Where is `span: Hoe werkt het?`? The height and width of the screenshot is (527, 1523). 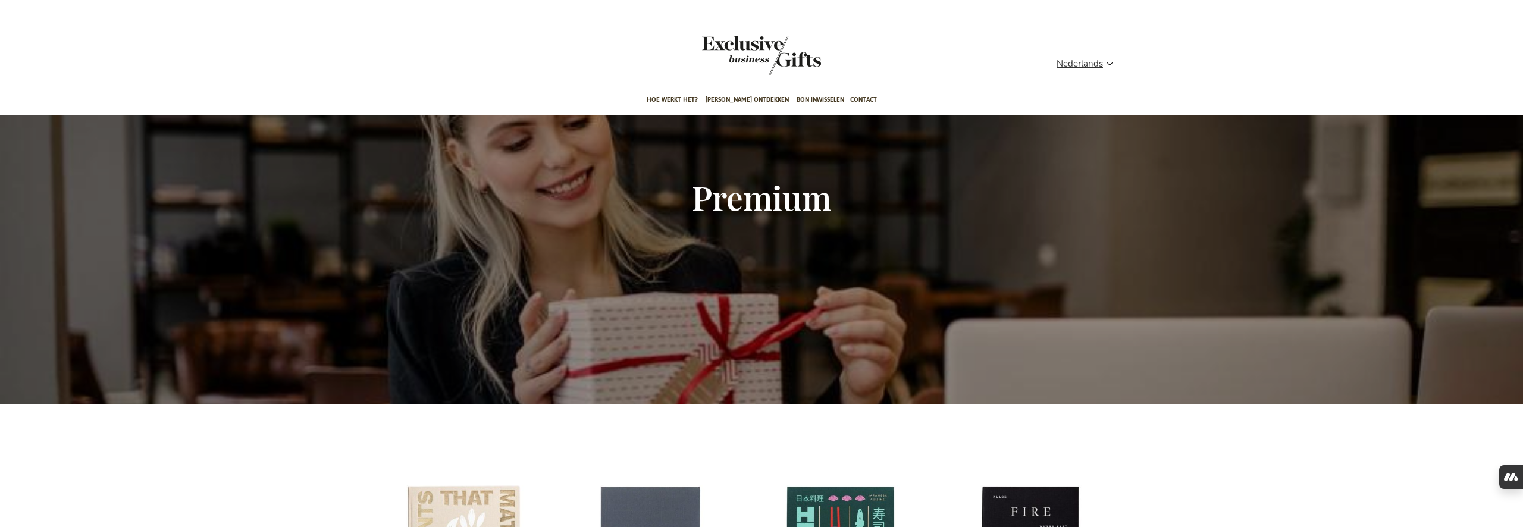 span: Hoe werkt het? is located at coordinates (672, 99).